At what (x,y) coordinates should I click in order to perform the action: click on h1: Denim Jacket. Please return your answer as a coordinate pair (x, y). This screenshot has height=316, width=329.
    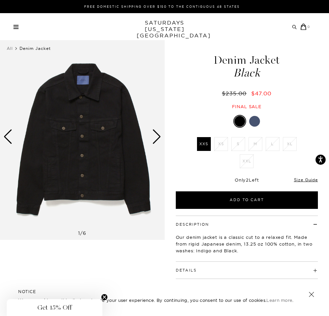
    Looking at the image, I should click on (247, 66).